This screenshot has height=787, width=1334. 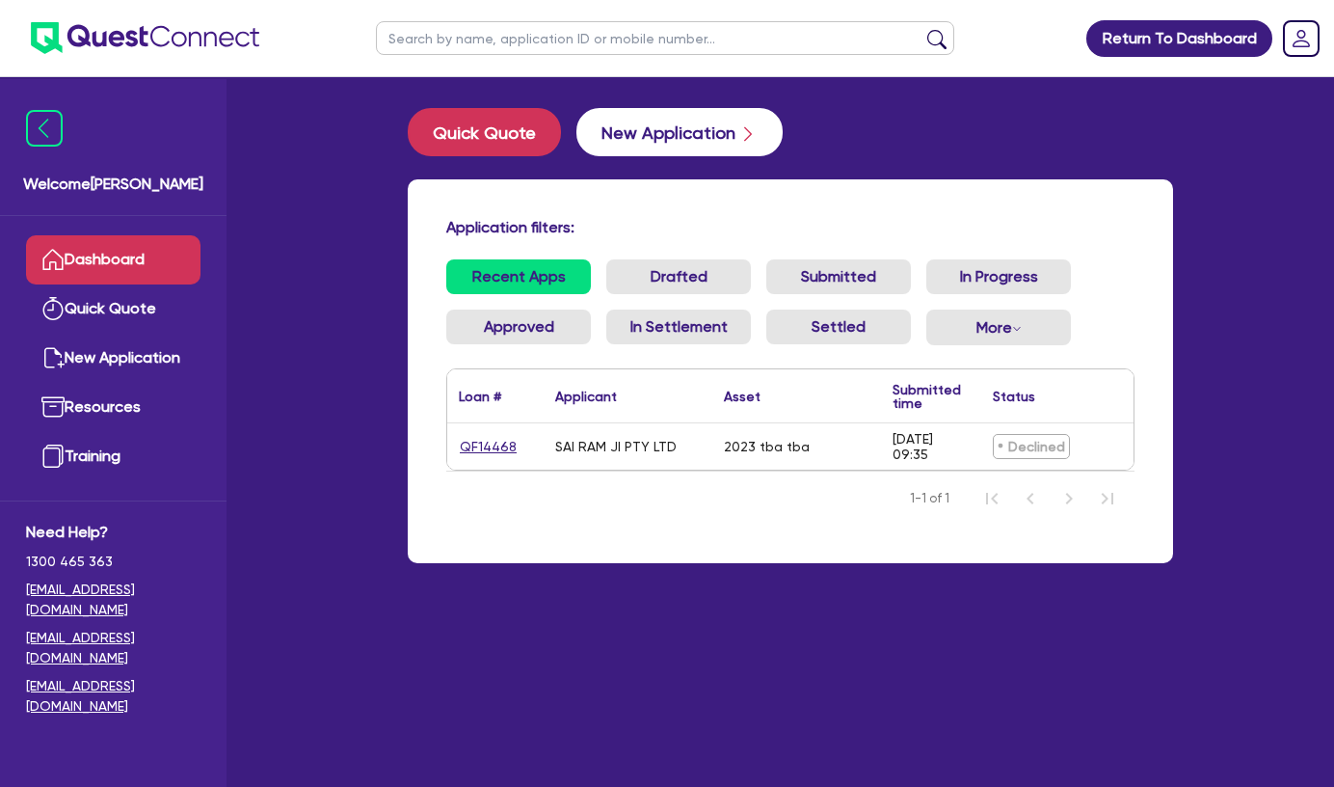 What do you see at coordinates (1014, 396) in the screenshot?
I see `div: Status` at bounding box center [1014, 396].